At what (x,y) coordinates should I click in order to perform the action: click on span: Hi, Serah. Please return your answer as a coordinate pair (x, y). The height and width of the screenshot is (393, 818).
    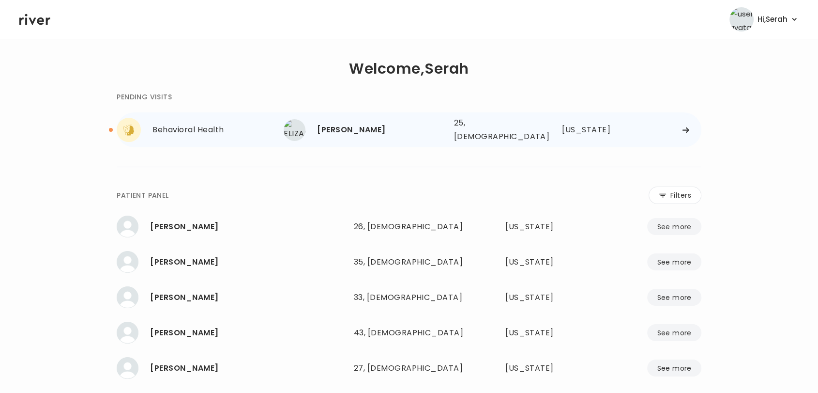
    Looking at the image, I should click on (772, 19).